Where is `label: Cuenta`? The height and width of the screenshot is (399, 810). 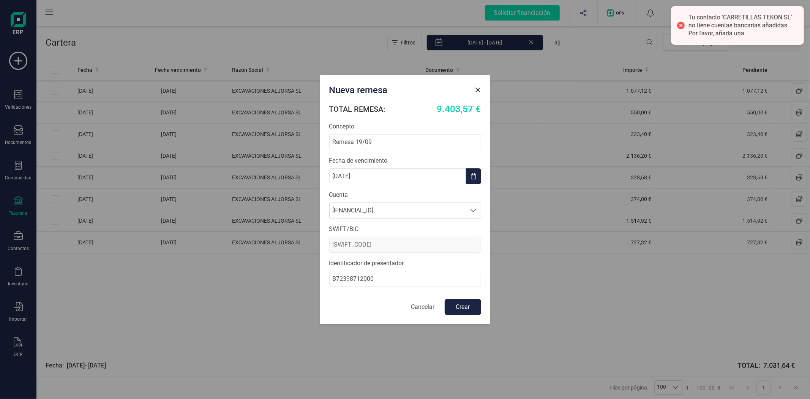 label: Cuenta is located at coordinates (405, 195).